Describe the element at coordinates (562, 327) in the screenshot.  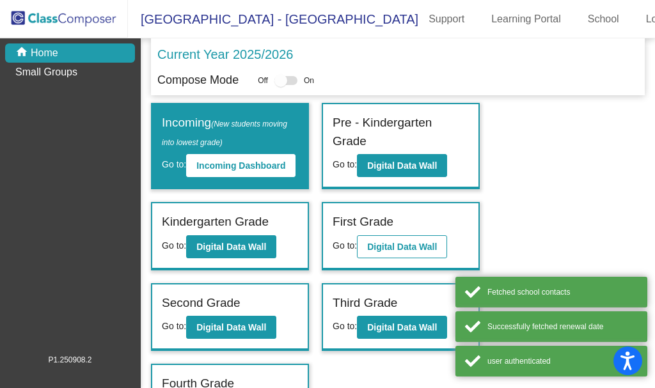
I see `div: Successfully fetched renewal date` at that location.